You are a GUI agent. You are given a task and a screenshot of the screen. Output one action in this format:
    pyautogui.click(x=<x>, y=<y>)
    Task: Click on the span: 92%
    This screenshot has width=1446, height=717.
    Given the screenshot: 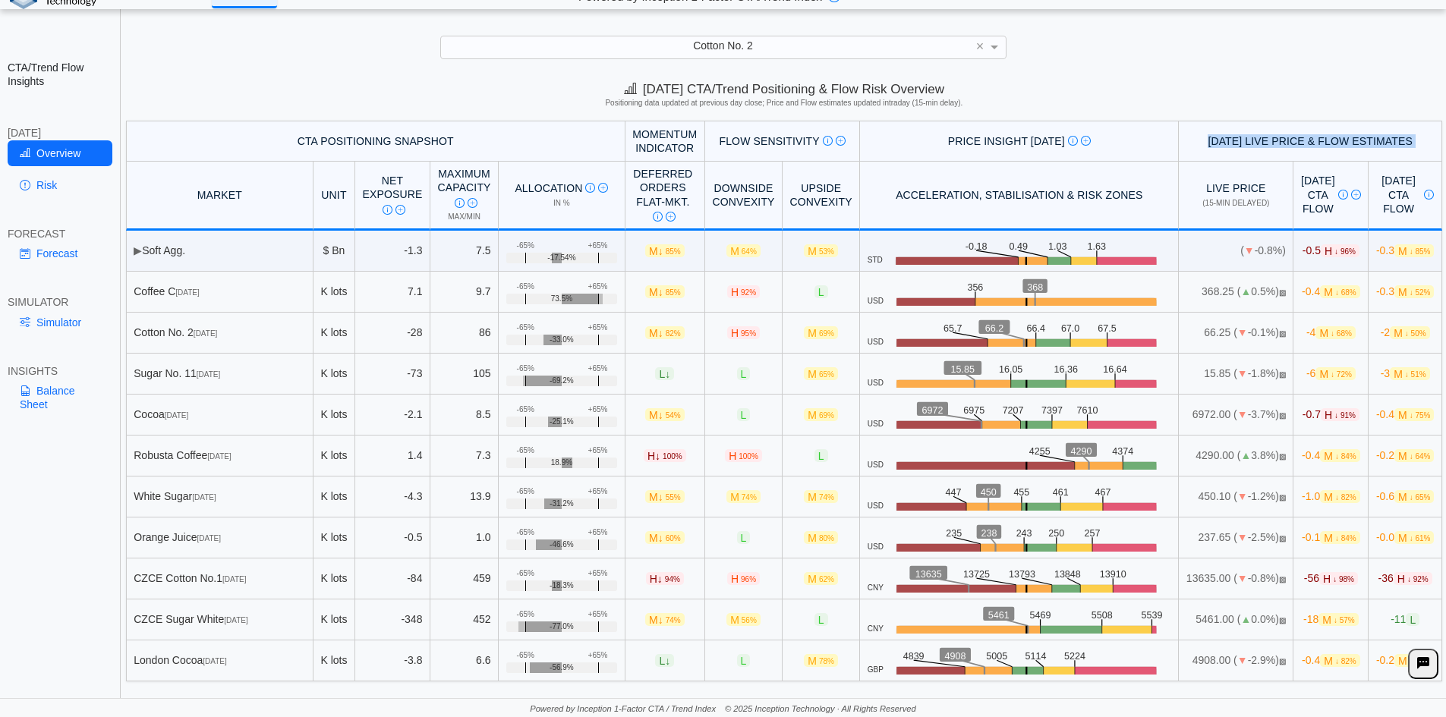 What is the action you would take?
    pyautogui.click(x=749, y=292)
    